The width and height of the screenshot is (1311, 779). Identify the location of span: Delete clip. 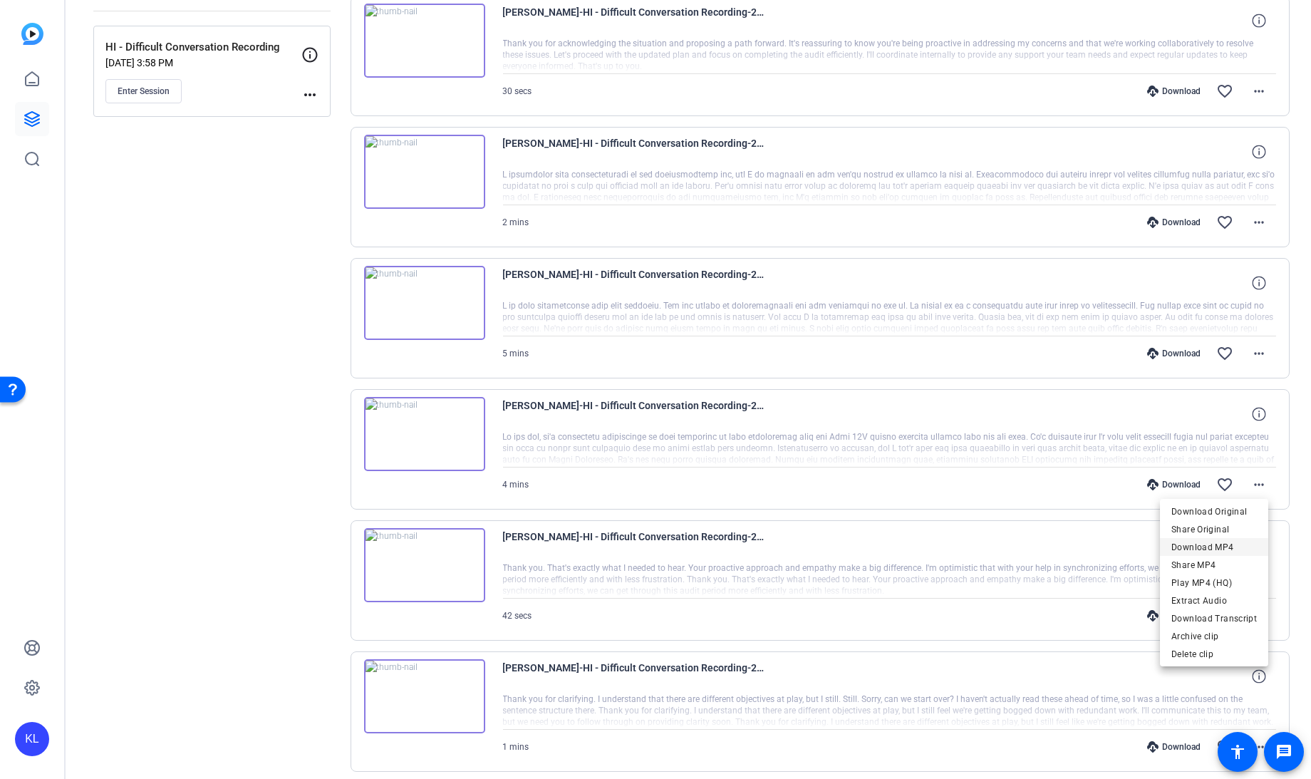
(1214, 653).